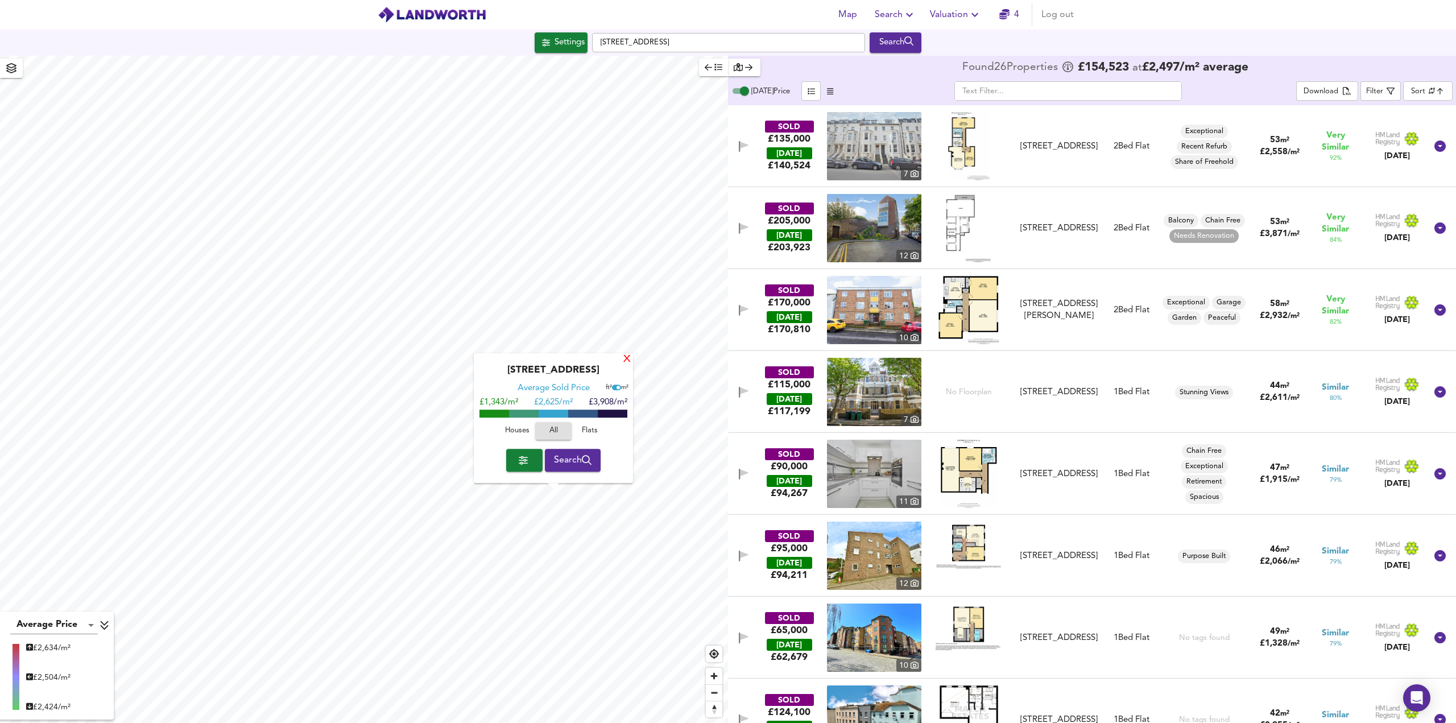 This screenshot has height=723, width=1456. I want to click on div: £ 2,424/m², so click(48, 707).